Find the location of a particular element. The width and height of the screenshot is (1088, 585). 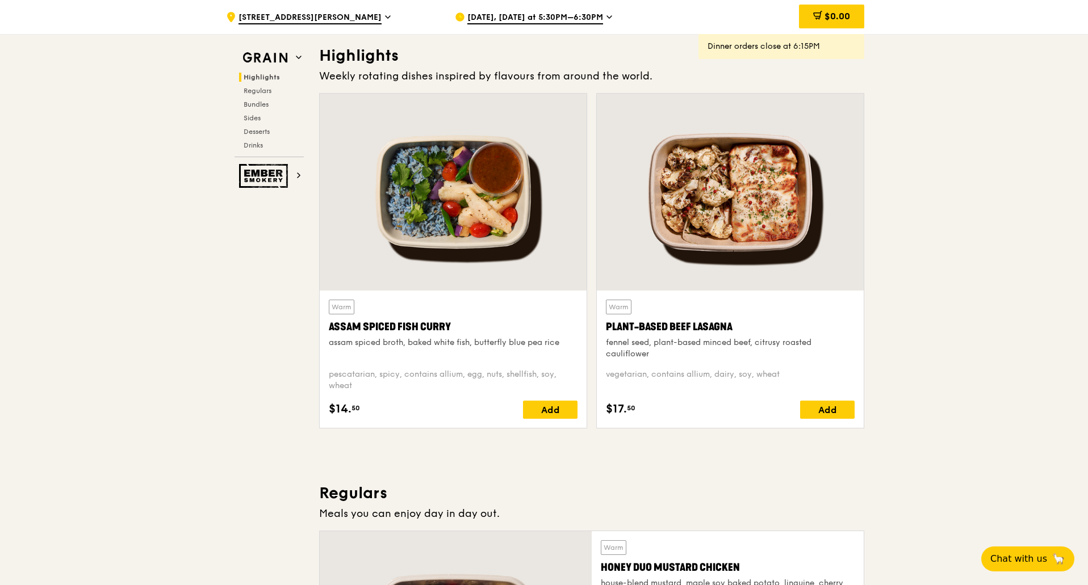

div: Weekly rotating dishes inspired by flavours from around the world. is located at coordinates (591, 76).